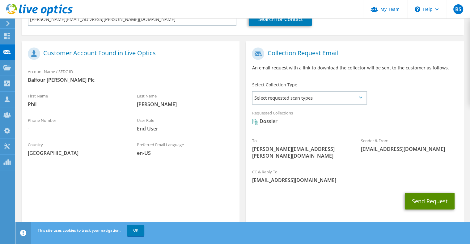 Image resolution: width=470 pixels, height=244 pixels. I want to click on div: Sender & From, so click(409, 145).